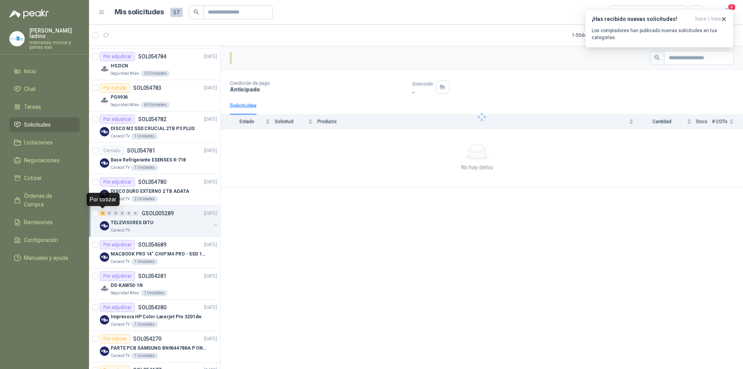  Describe the element at coordinates (33, 178) in the screenshot. I see `span: Cotizar` at that location.